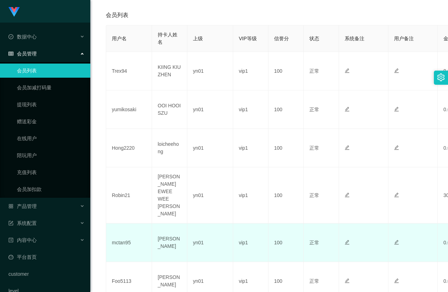 The width and height of the screenshot is (448, 292). I want to click on i: 图标: setting, so click(441, 77).